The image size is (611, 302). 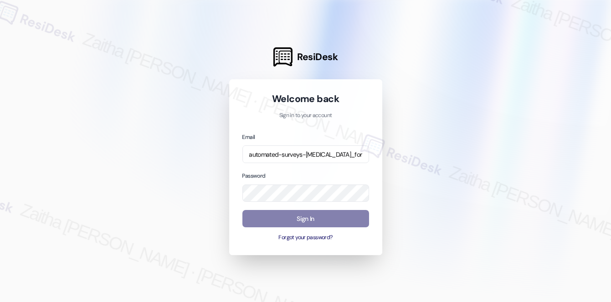 What do you see at coordinates (306, 219) in the screenshot?
I see `button: Sign In` at bounding box center [306, 219].